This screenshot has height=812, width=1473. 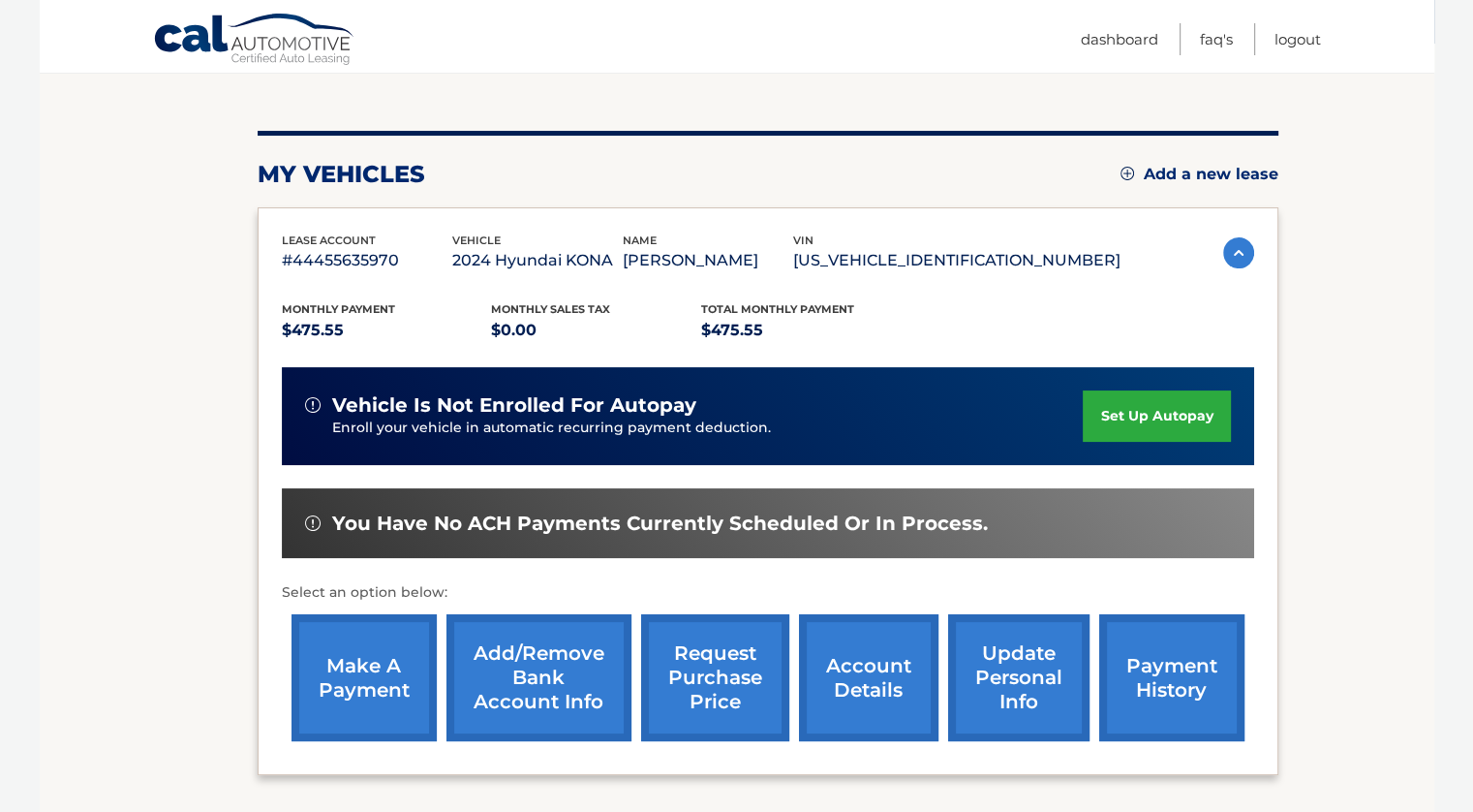 What do you see at coordinates (476, 240) in the screenshot?
I see `span: vehicle` at bounding box center [476, 240].